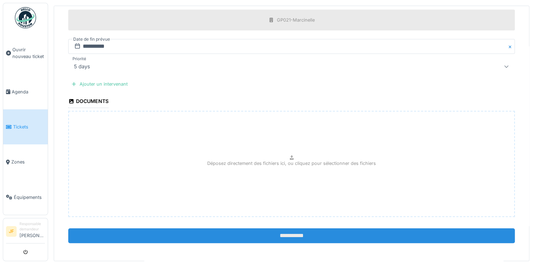 This screenshot has height=264, width=535. Describe the element at coordinates (25, 197) in the screenshot. I see `a: Équipements` at that location.